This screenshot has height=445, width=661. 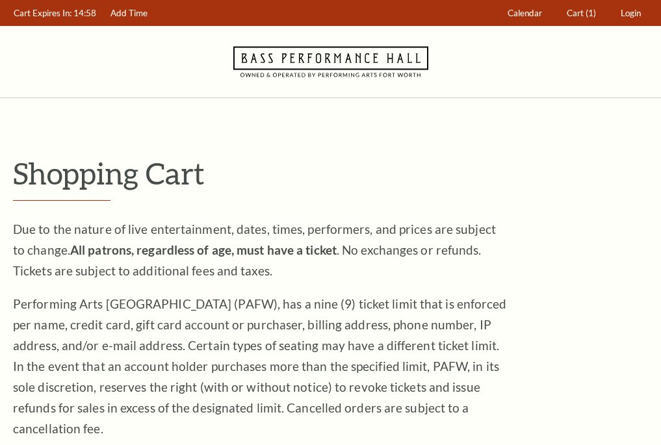 What do you see at coordinates (576, 13) in the screenshot?
I see `span: Cart` at bounding box center [576, 13].